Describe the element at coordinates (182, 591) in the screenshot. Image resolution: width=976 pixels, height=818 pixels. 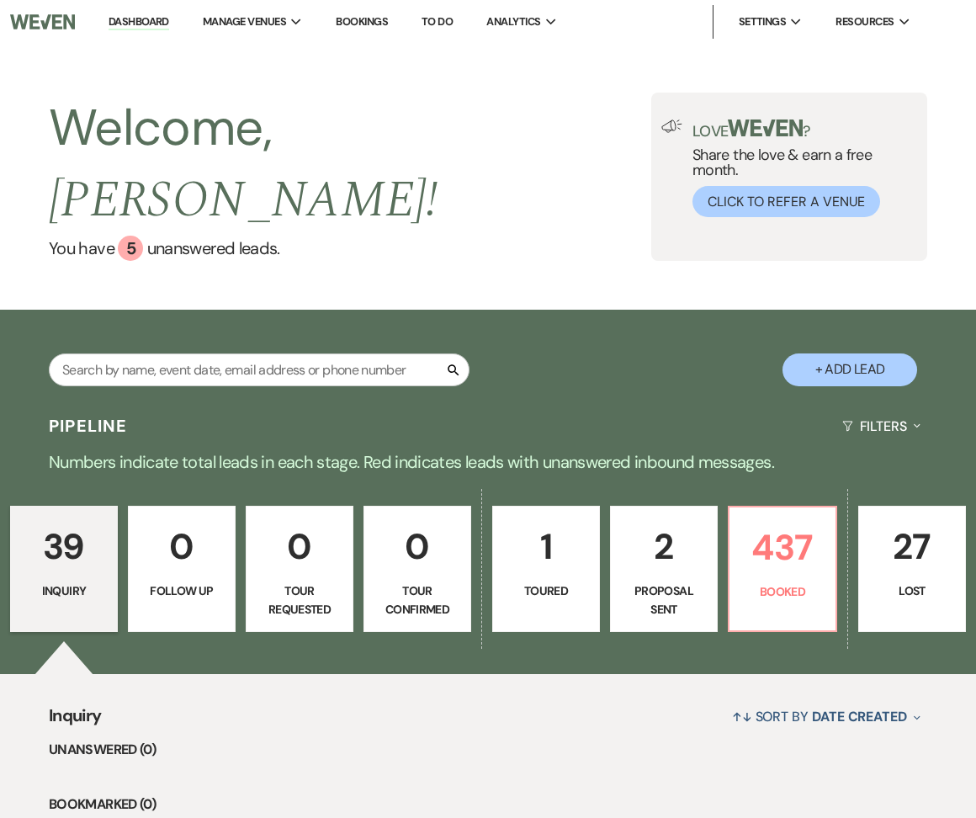
I see `p: Follow Up` at that location.